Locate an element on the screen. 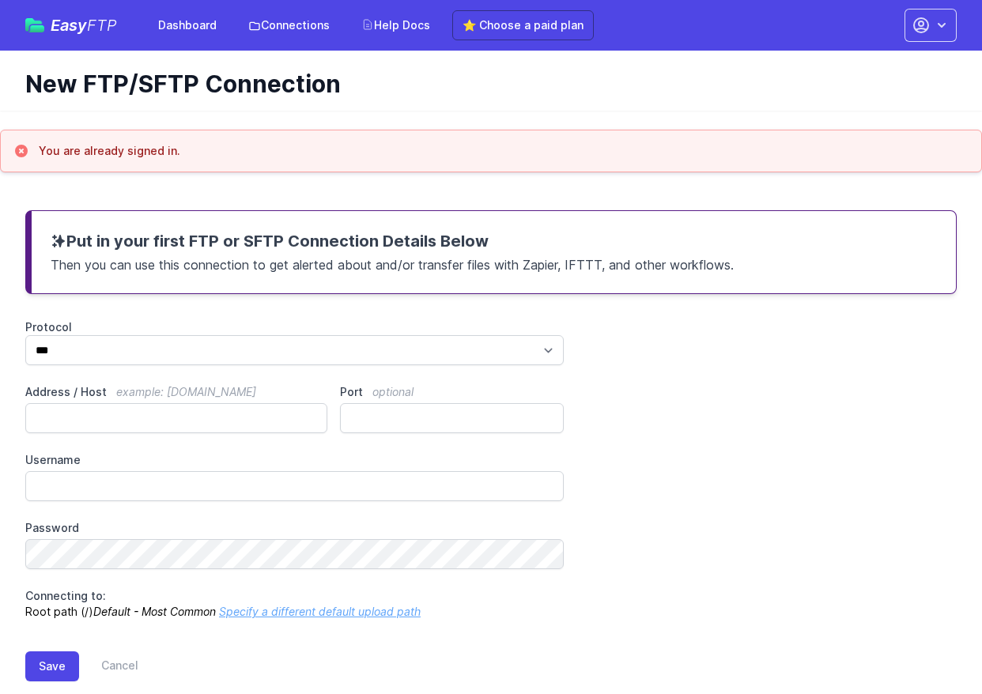  label: Protocol is located at coordinates (294, 327).